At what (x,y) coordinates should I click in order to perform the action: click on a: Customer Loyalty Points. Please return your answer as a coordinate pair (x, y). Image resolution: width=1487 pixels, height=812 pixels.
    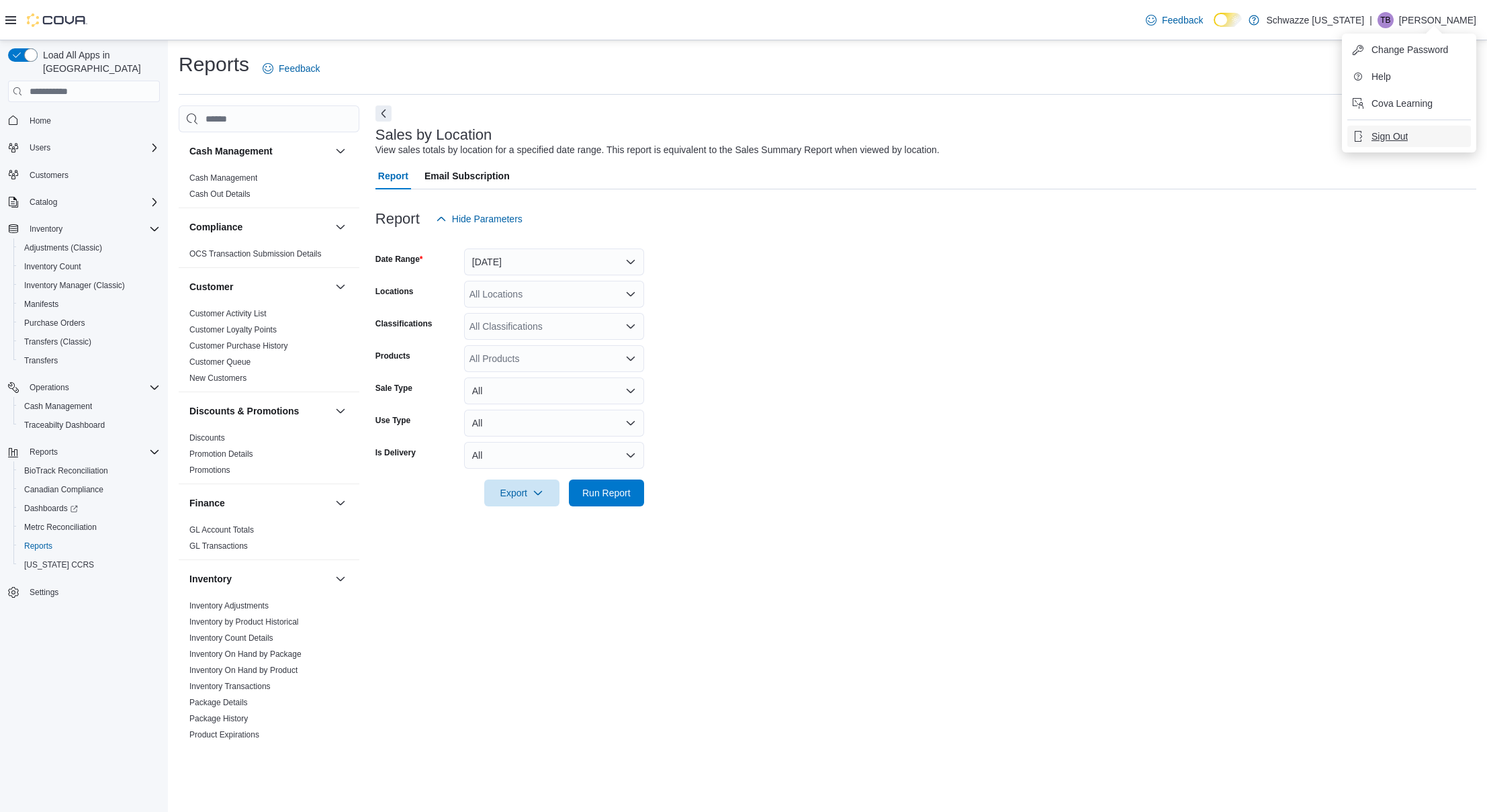
    Looking at the image, I should click on (233, 330).